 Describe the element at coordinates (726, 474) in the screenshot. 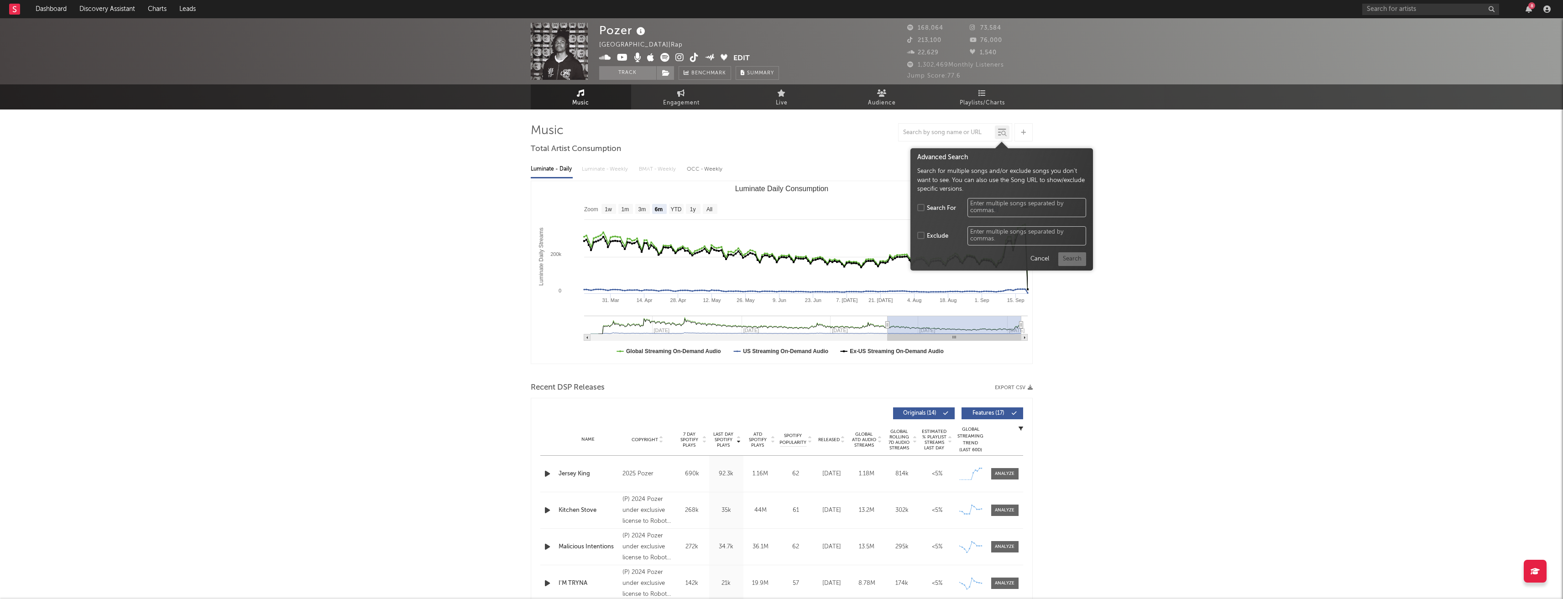

I see `div: 92.3k` at that location.